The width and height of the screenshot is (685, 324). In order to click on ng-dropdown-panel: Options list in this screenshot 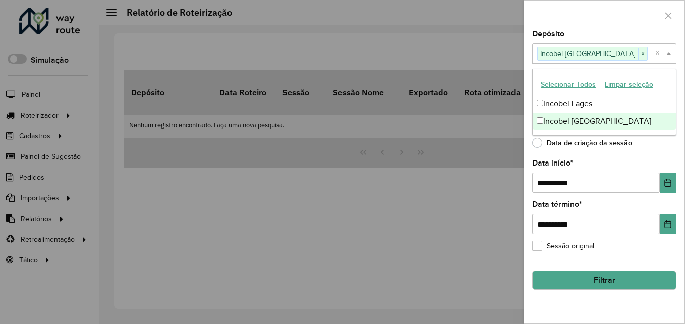, I will do `click(605, 102)`.